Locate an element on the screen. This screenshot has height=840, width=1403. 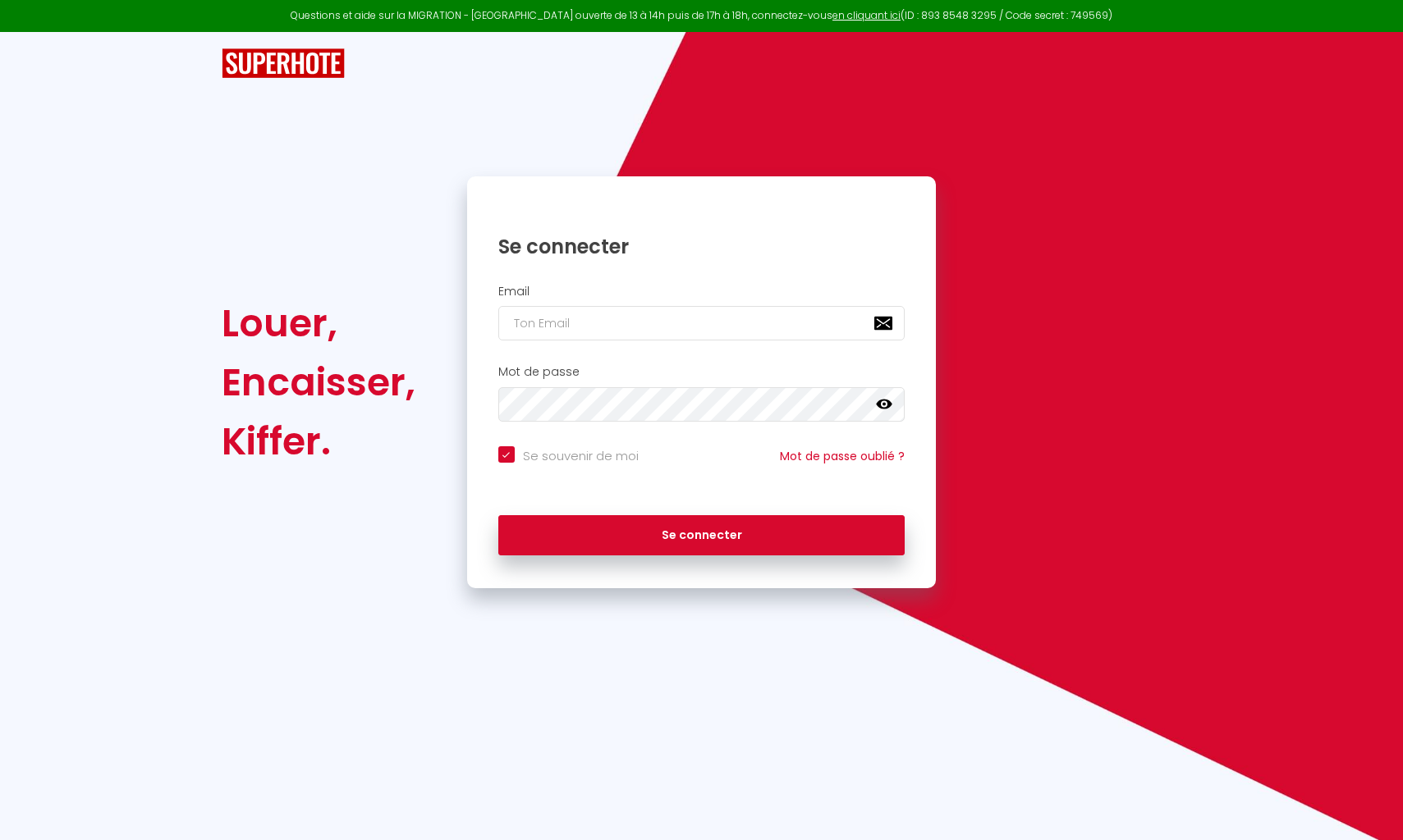
div: Kiffer. is located at coordinates (319, 442).